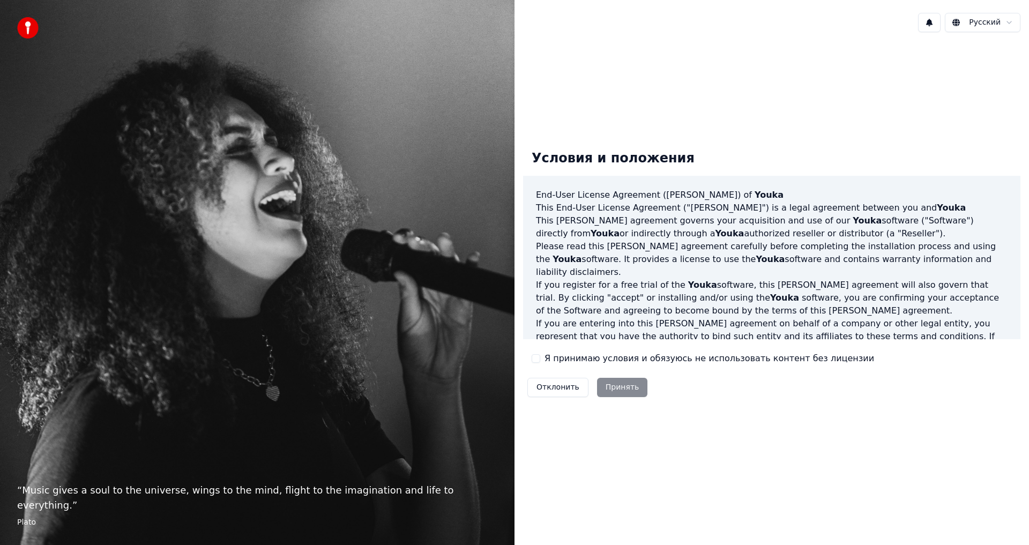 This screenshot has height=545, width=1029. I want to click on p: “ Music gives a soul to the universe, wings to the mind, flight to the imagination and life to ev..., so click(257, 498).